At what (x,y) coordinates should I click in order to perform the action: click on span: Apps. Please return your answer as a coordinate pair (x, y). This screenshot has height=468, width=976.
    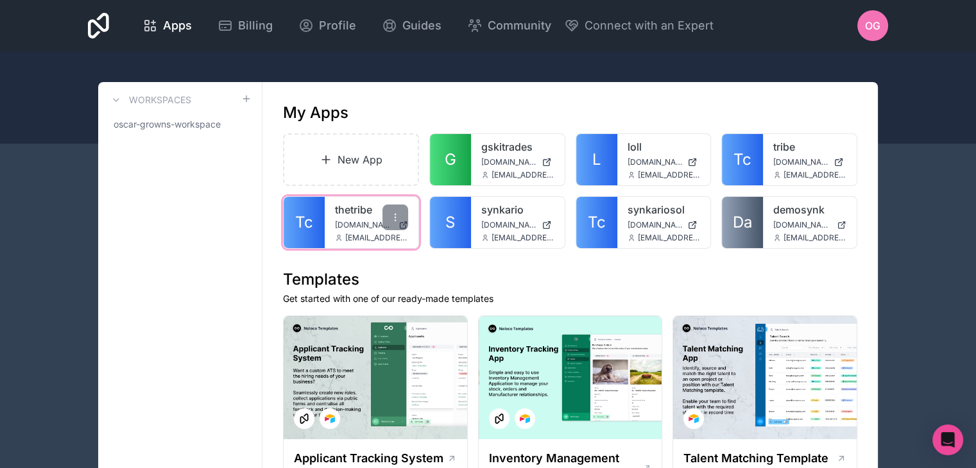
    Looking at the image, I should click on (177, 26).